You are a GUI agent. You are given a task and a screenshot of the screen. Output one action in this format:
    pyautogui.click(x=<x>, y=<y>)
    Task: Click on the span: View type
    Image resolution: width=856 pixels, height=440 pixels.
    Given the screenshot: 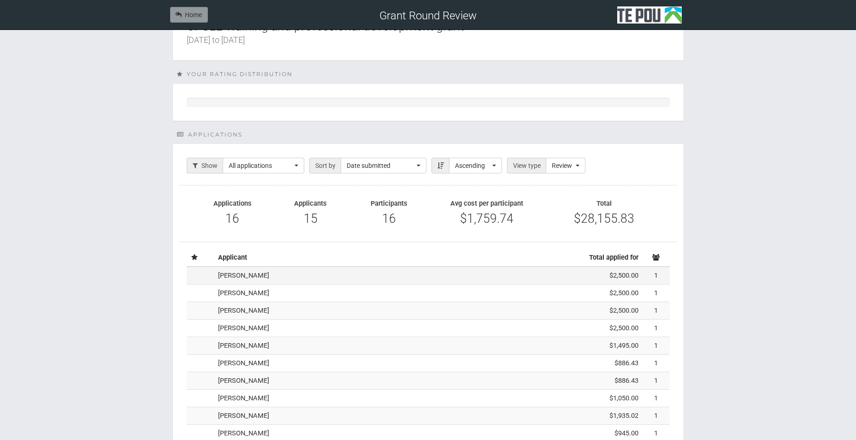 What is the action you would take?
    pyautogui.click(x=526, y=165)
    